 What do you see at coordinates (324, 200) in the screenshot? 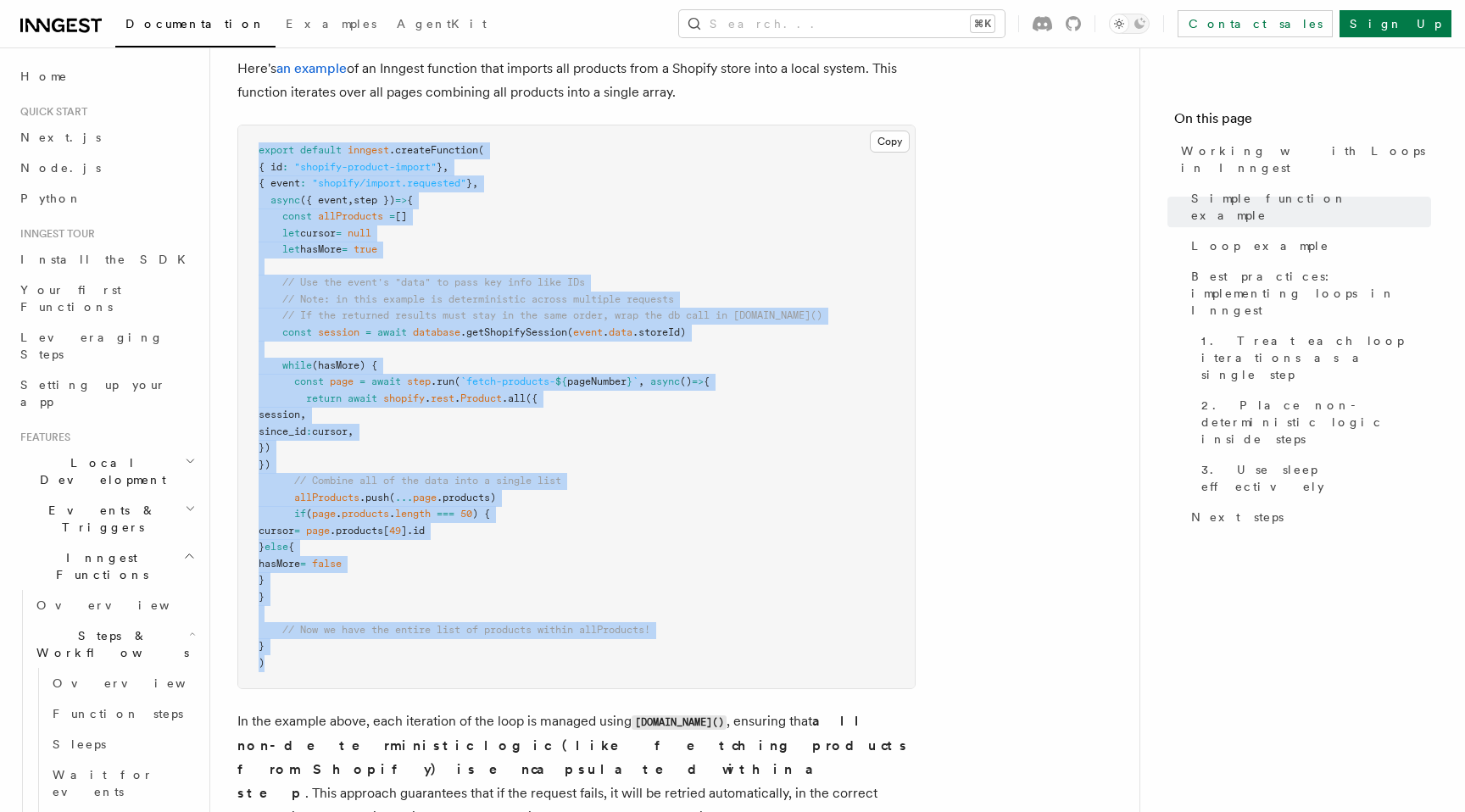
I see `span: ({ event` at bounding box center [324, 200].